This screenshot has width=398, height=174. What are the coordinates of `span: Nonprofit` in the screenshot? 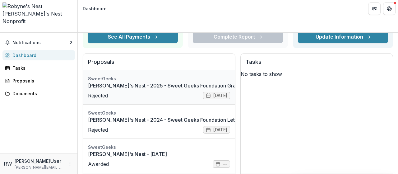 It's located at (14, 21).